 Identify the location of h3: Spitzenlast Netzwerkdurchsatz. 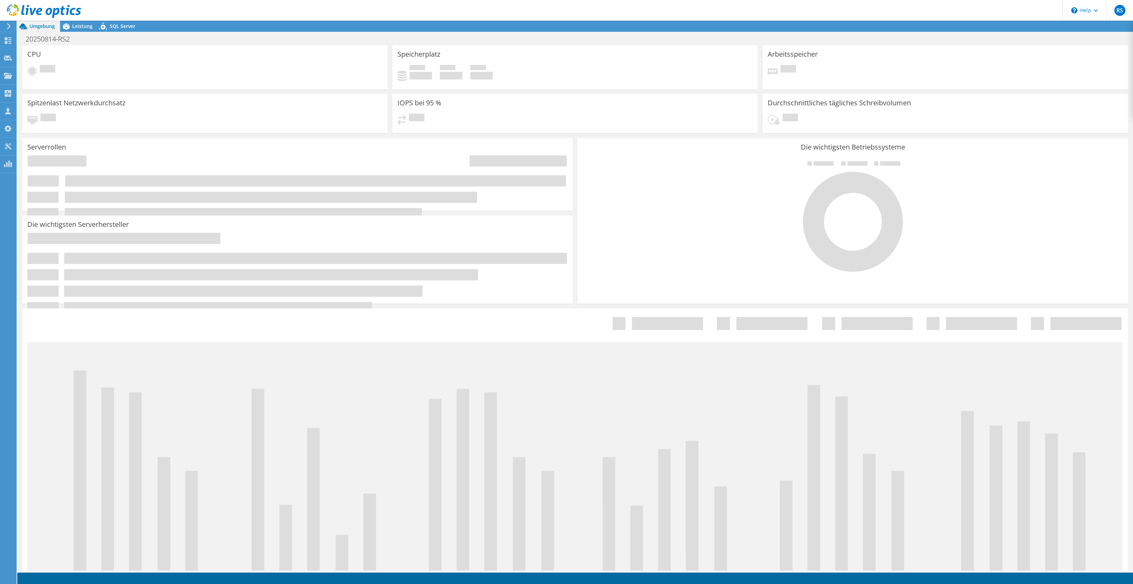
(76, 103).